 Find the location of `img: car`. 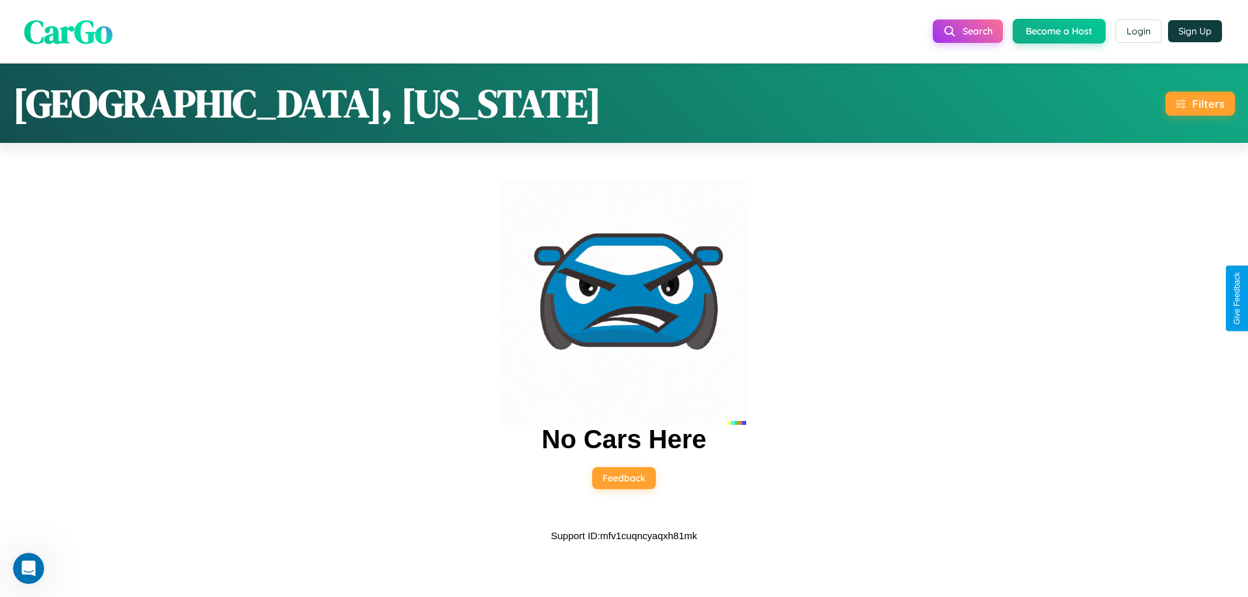

img: car is located at coordinates (624, 303).